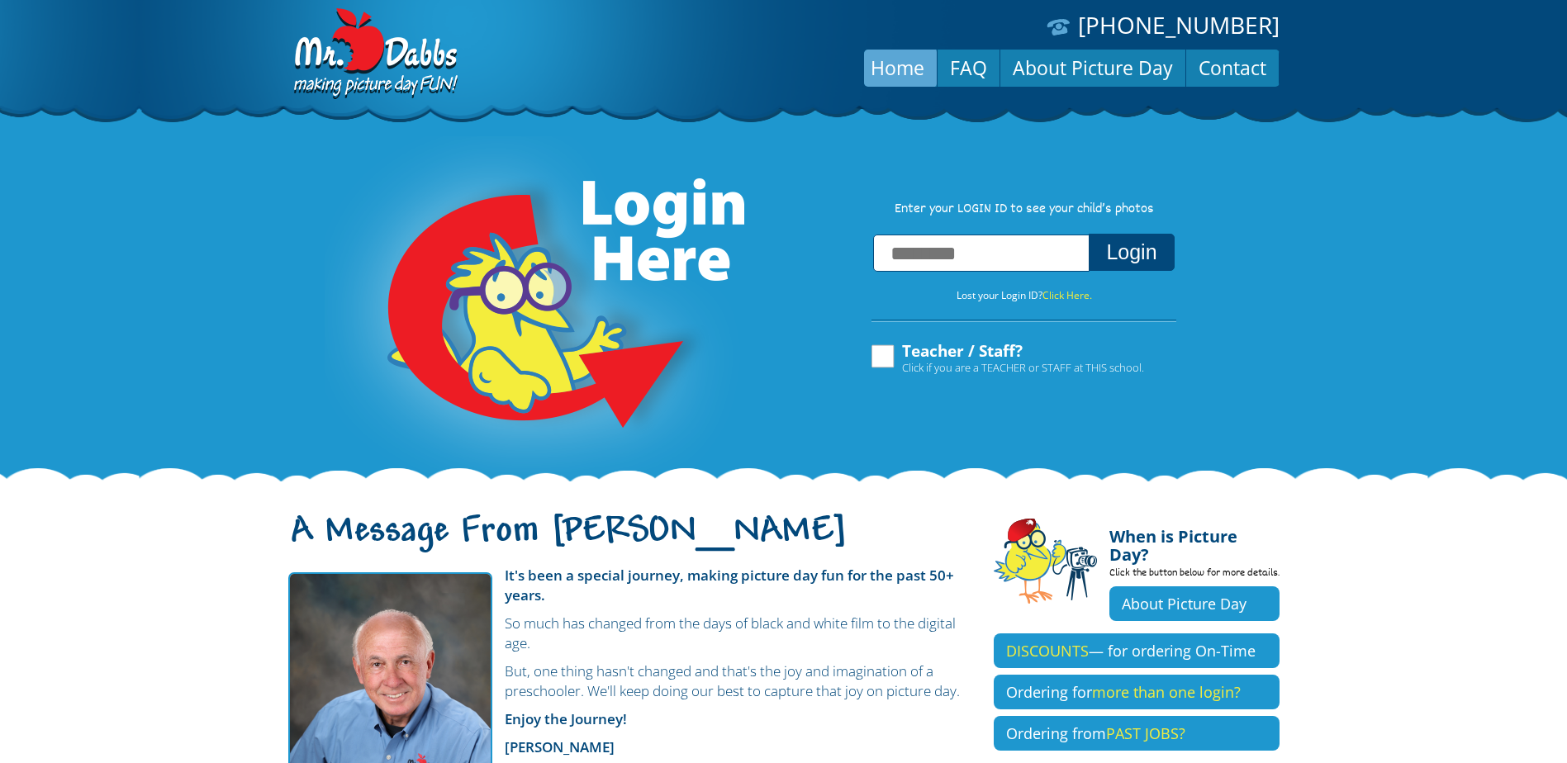 The image size is (1567, 763). I want to click on a: Click Here., so click(1067, 295).